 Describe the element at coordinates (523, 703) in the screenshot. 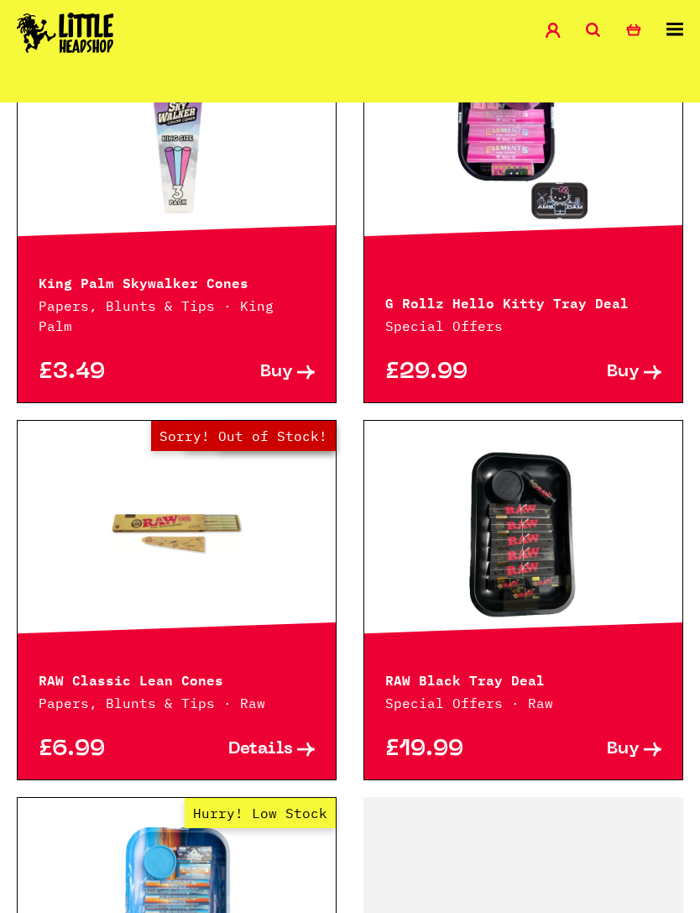

I see `p: Special Offers · Raw` at that location.